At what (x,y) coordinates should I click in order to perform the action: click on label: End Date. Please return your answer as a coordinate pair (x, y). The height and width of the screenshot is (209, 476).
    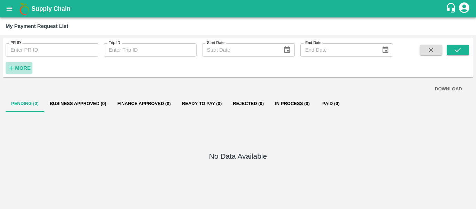
    Looking at the image, I should click on (313, 43).